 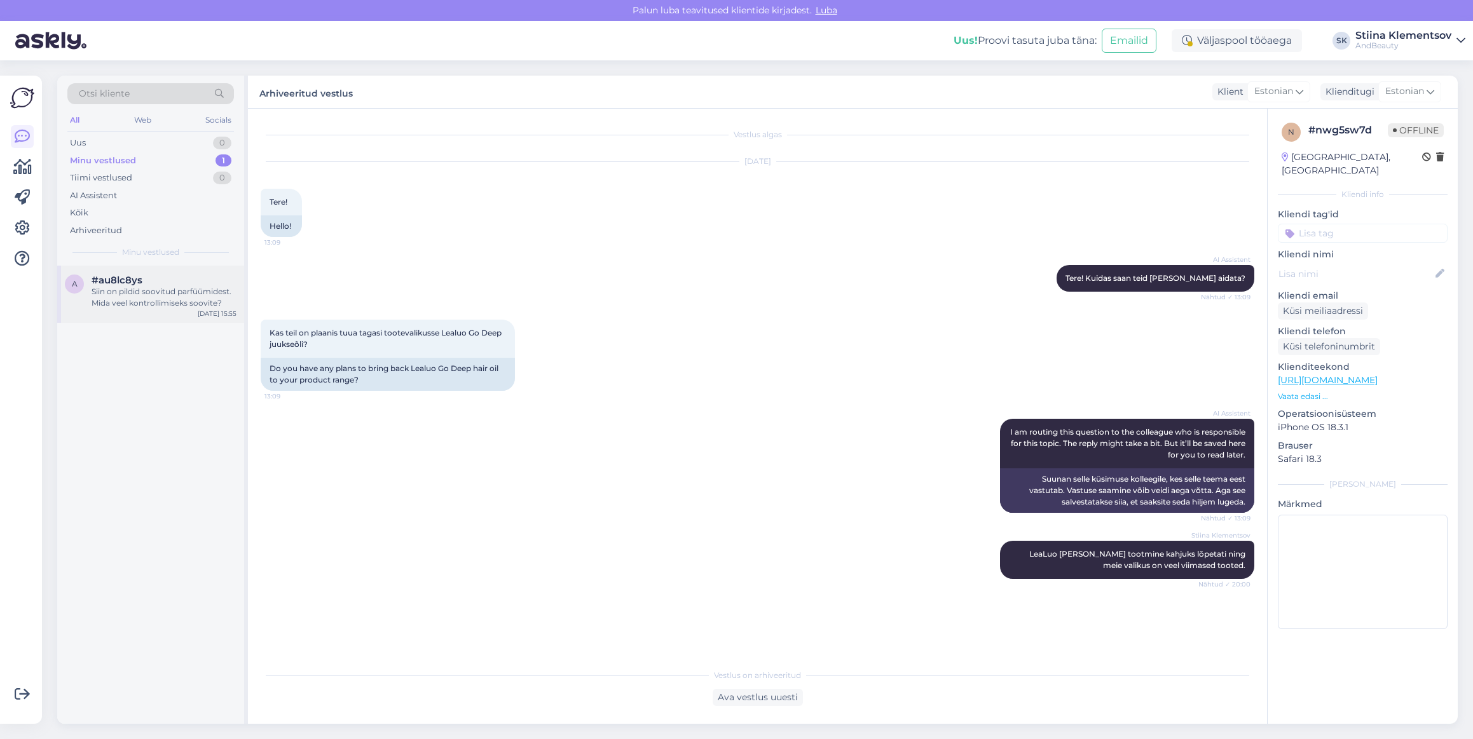 What do you see at coordinates (1220, 535) in the screenshot?
I see `span: Stiina Klementsov` at bounding box center [1220, 535].